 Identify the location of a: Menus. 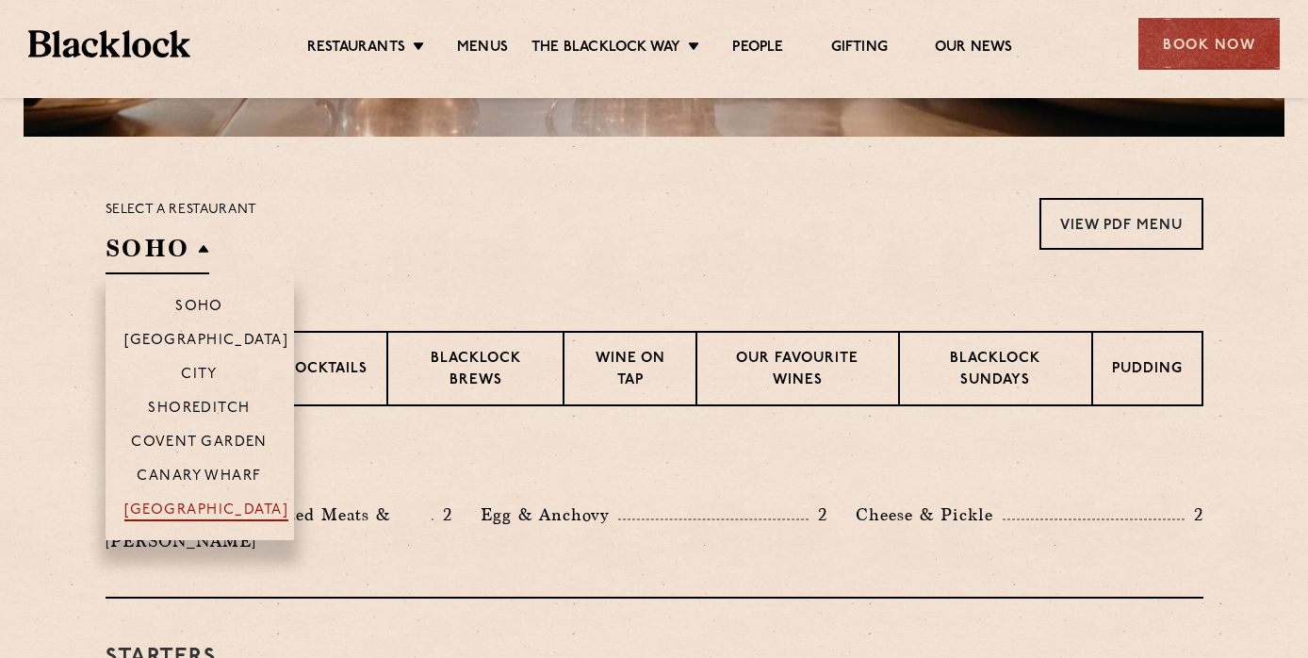
(483, 49).